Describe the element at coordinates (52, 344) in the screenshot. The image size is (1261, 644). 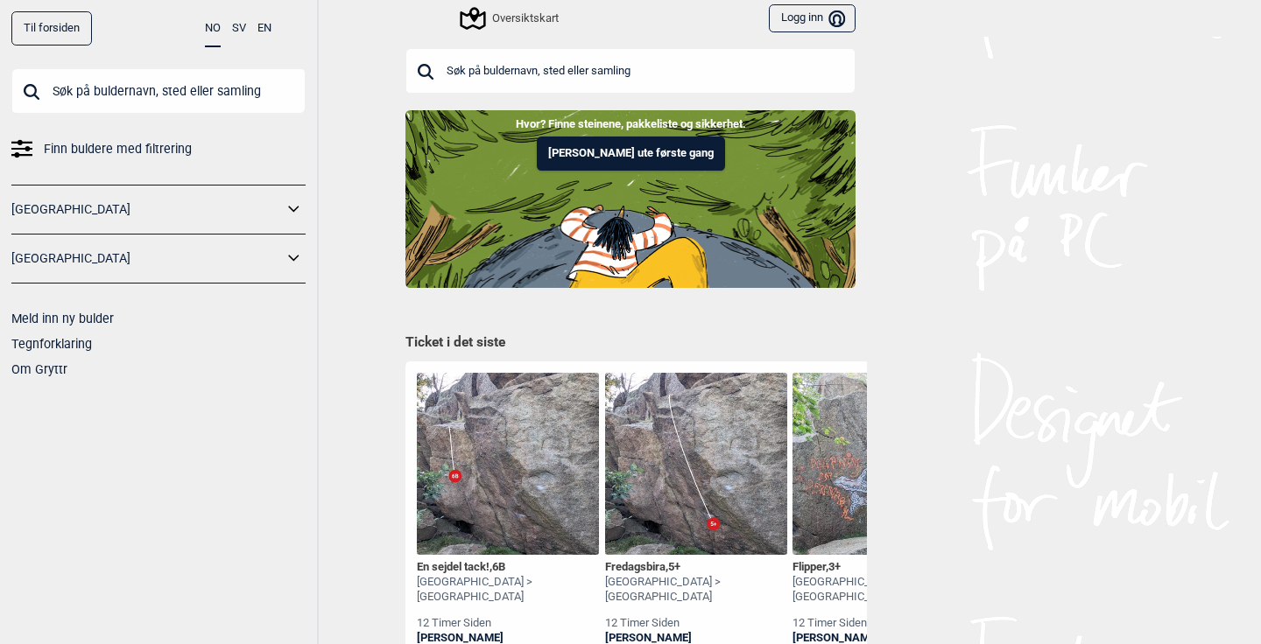
I see `a: Tegnforklaring` at that location.